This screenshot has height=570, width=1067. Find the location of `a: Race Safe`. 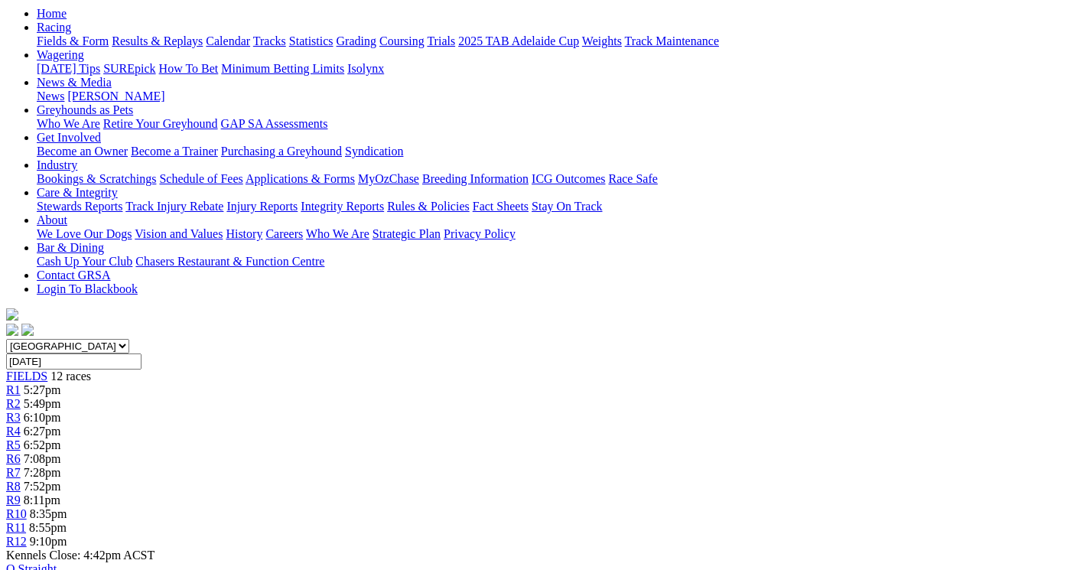

a: Race Safe is located at coordinates (632, 178).